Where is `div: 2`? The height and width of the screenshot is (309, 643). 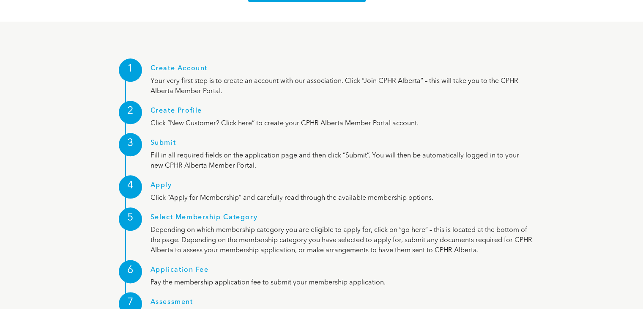 div: 2 is located at coordinates (130, 112).